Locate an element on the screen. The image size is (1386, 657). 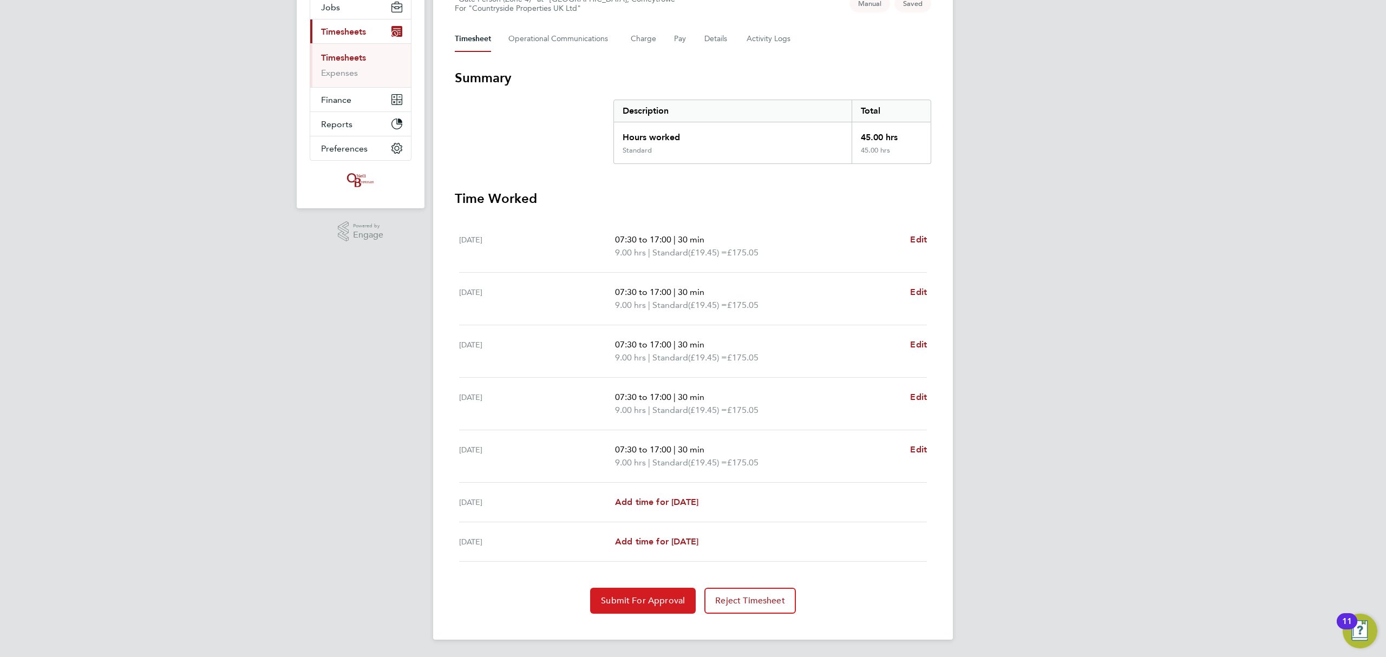
span: Reports is located at coordinates (337, 124).